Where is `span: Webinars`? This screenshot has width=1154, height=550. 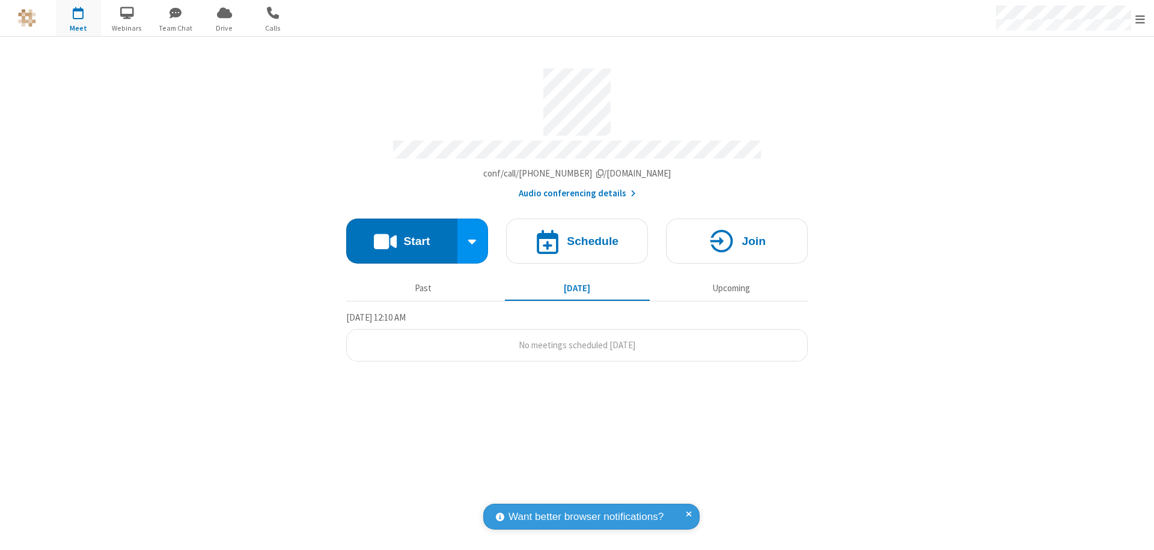 span: Webinars is located at coordinates (127, 28).